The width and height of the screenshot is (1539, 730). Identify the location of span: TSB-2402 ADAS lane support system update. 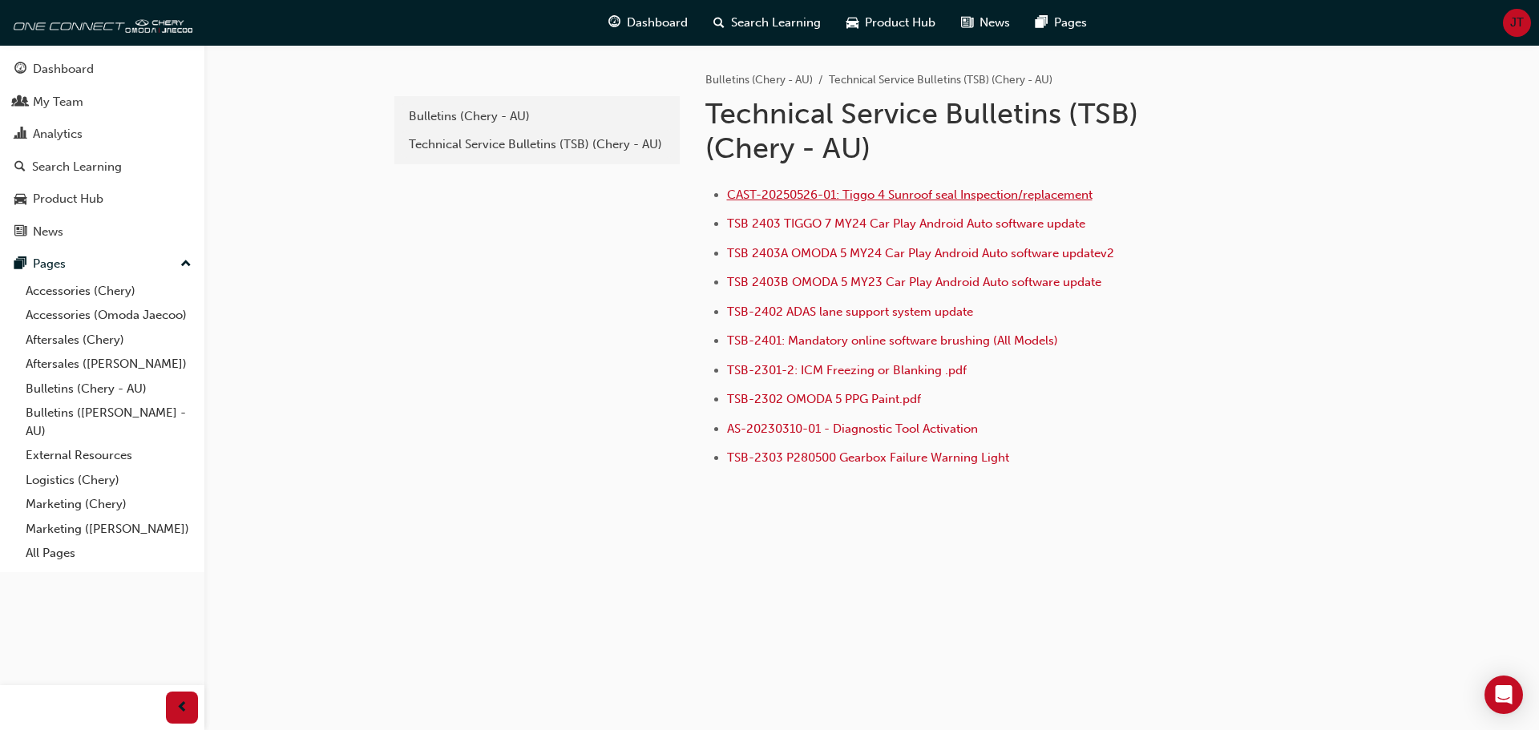
(849, 312).